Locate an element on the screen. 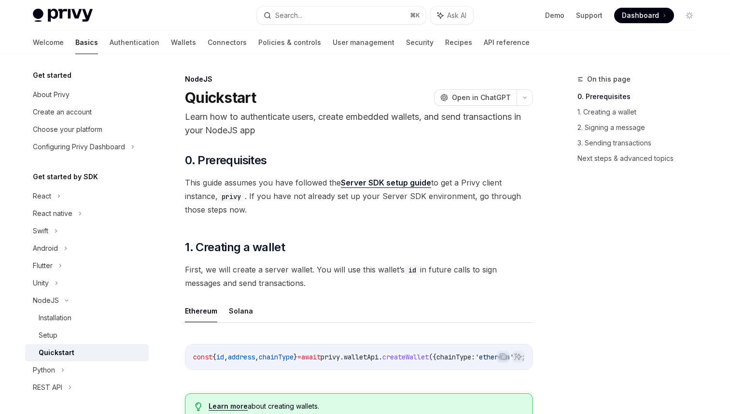 This screenshot has width=730, height=414. button: Open in ChatGPT is located at coordinates (475, 97).